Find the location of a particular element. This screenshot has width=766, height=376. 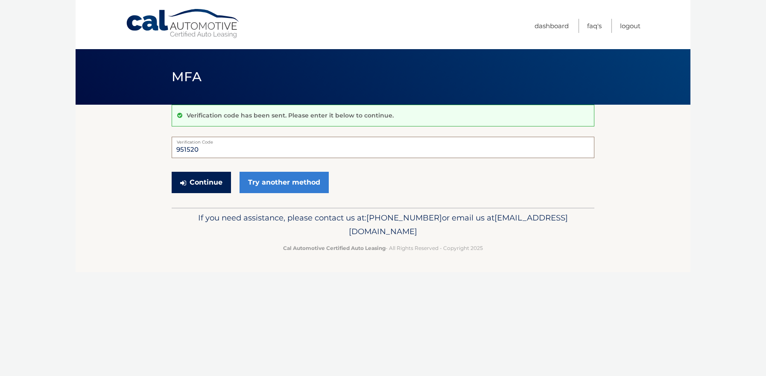

label: Verification Code is located at coordinates (383, 140).